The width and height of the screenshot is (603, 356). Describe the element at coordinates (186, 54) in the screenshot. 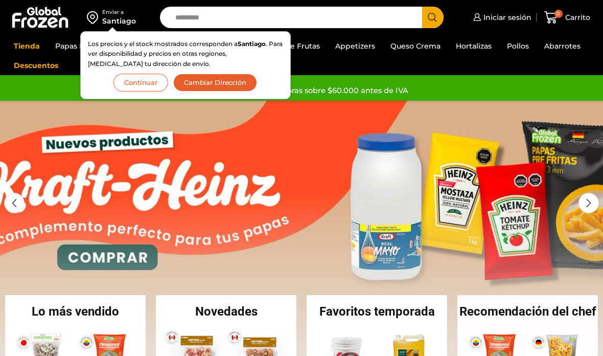

I see `p: Los precios y el stock mostrados corresponden a . Para ver disponibilidad y precios en otras regi...` at that location.